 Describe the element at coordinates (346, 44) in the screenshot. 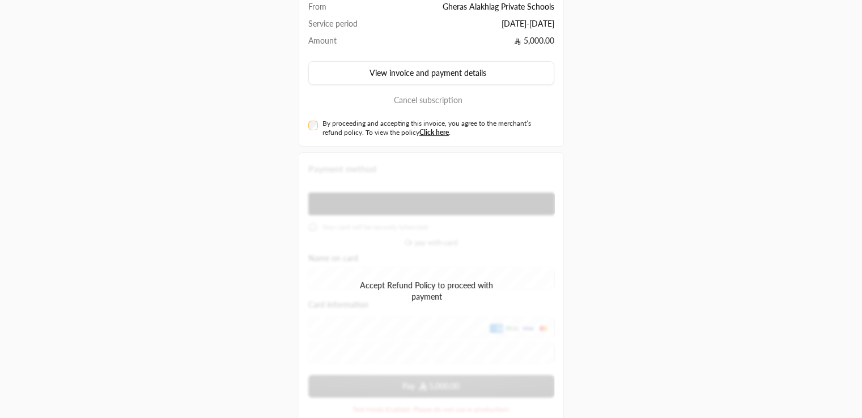

I see `td: Amount` at that location.